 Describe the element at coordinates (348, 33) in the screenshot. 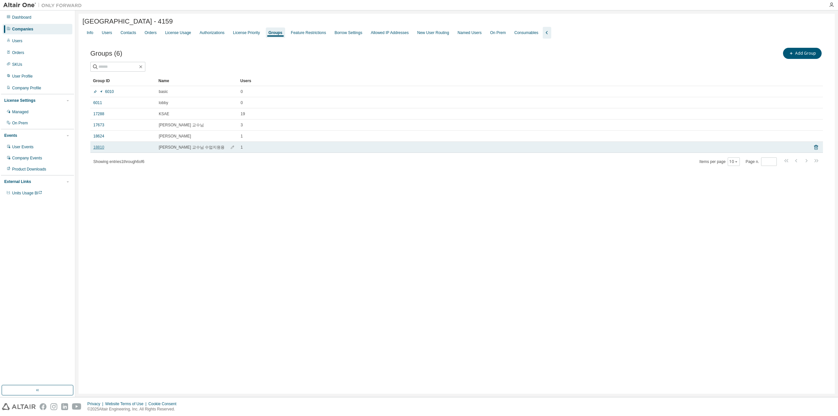

I see `div: Borrow Settings` at that location.